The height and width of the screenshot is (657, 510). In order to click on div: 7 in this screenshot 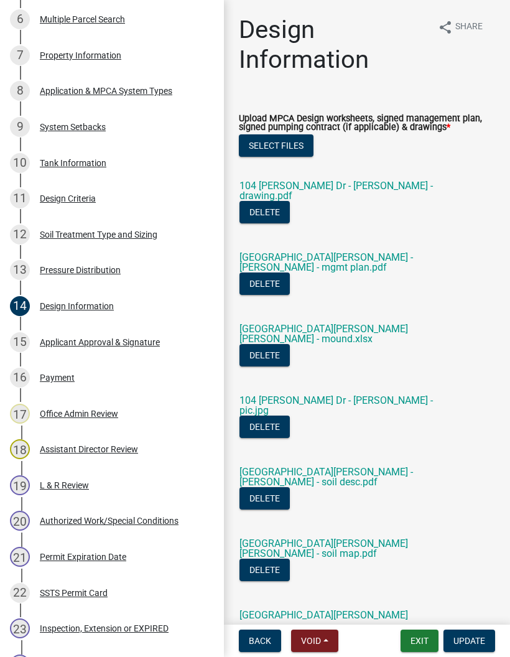, I will do `click(20, 55)`.